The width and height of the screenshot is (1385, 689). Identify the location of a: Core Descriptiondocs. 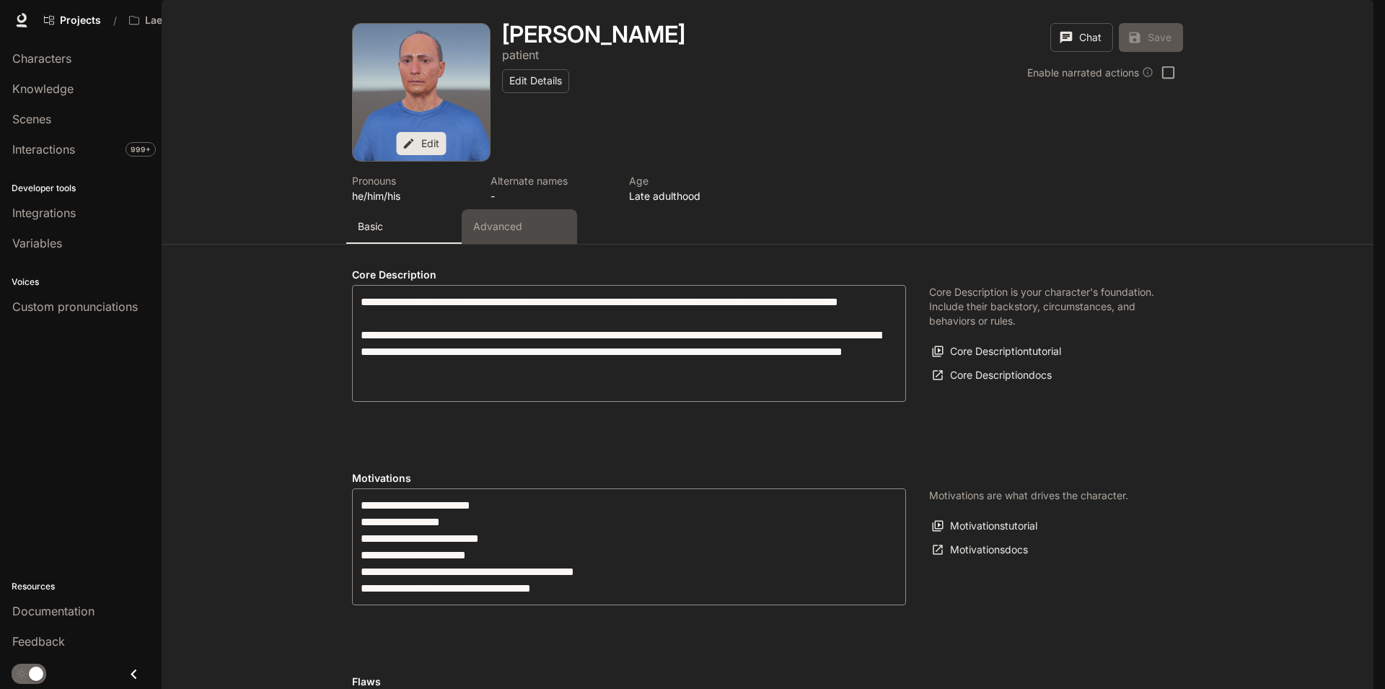
(992, 375).